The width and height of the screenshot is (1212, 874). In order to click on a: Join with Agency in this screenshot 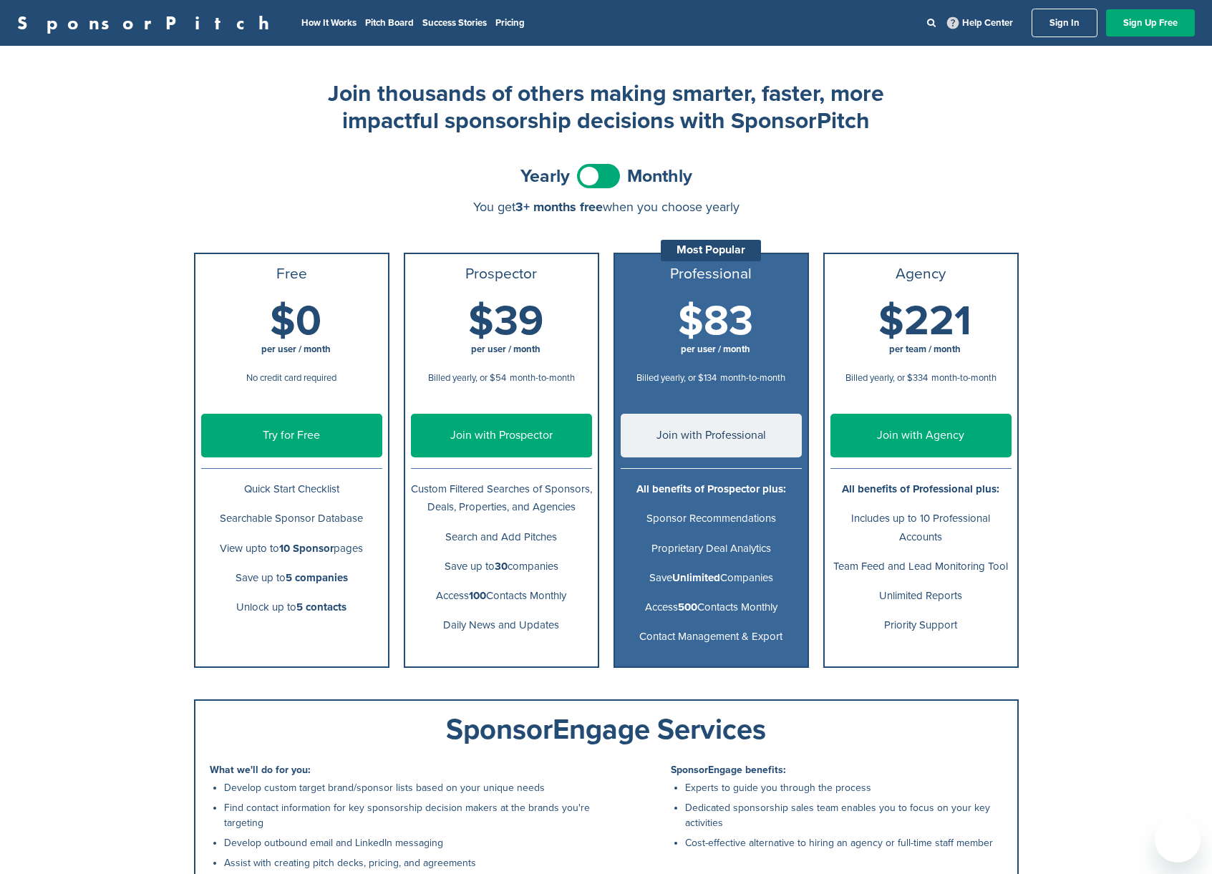, I will do `click(920, 435)`.